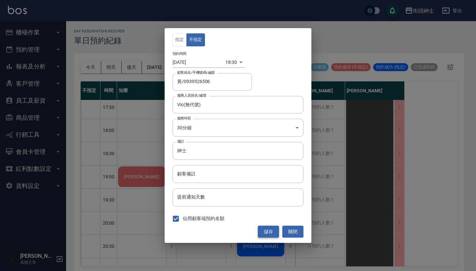 This screenshot has width=476, height=271. I want to click on input: Choose date, selected date is 2025-08-14, so click(199, 62).